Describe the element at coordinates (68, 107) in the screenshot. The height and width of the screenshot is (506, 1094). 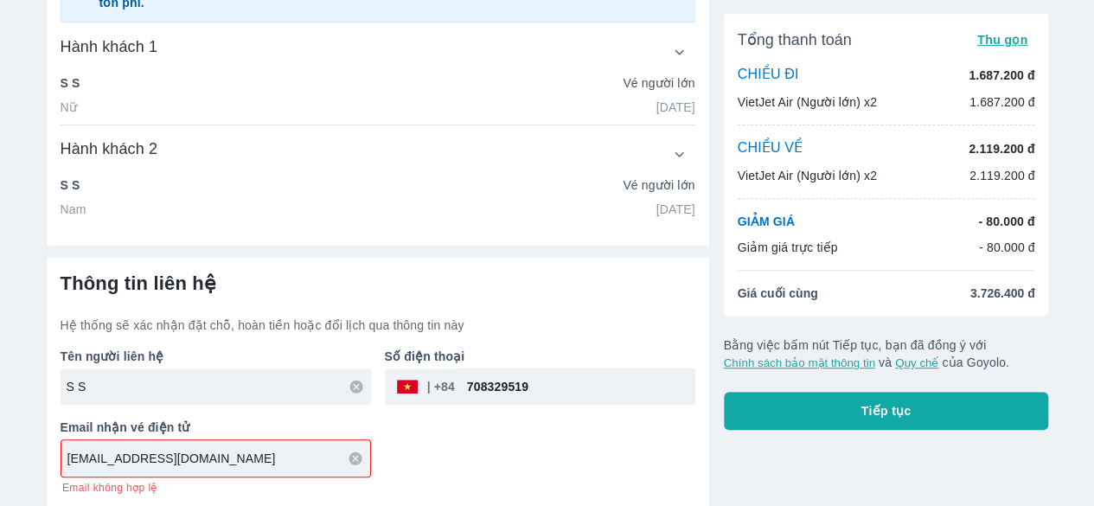
I see `p: Nữ` at that location.